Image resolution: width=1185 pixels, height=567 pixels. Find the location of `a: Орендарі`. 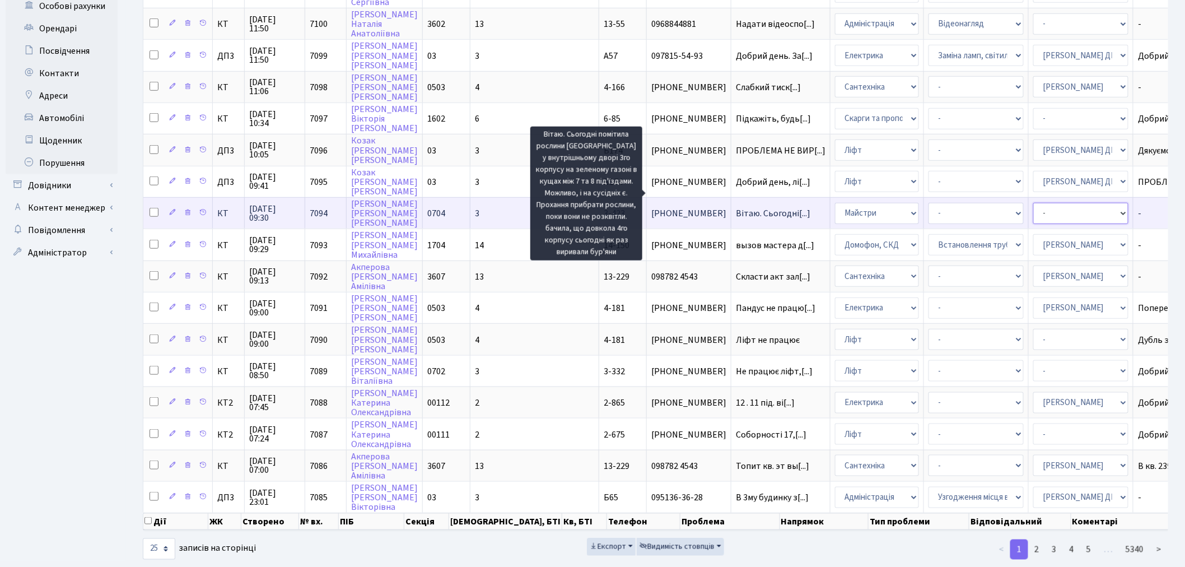

a: Орендарі is located at coordinates (62, 29).